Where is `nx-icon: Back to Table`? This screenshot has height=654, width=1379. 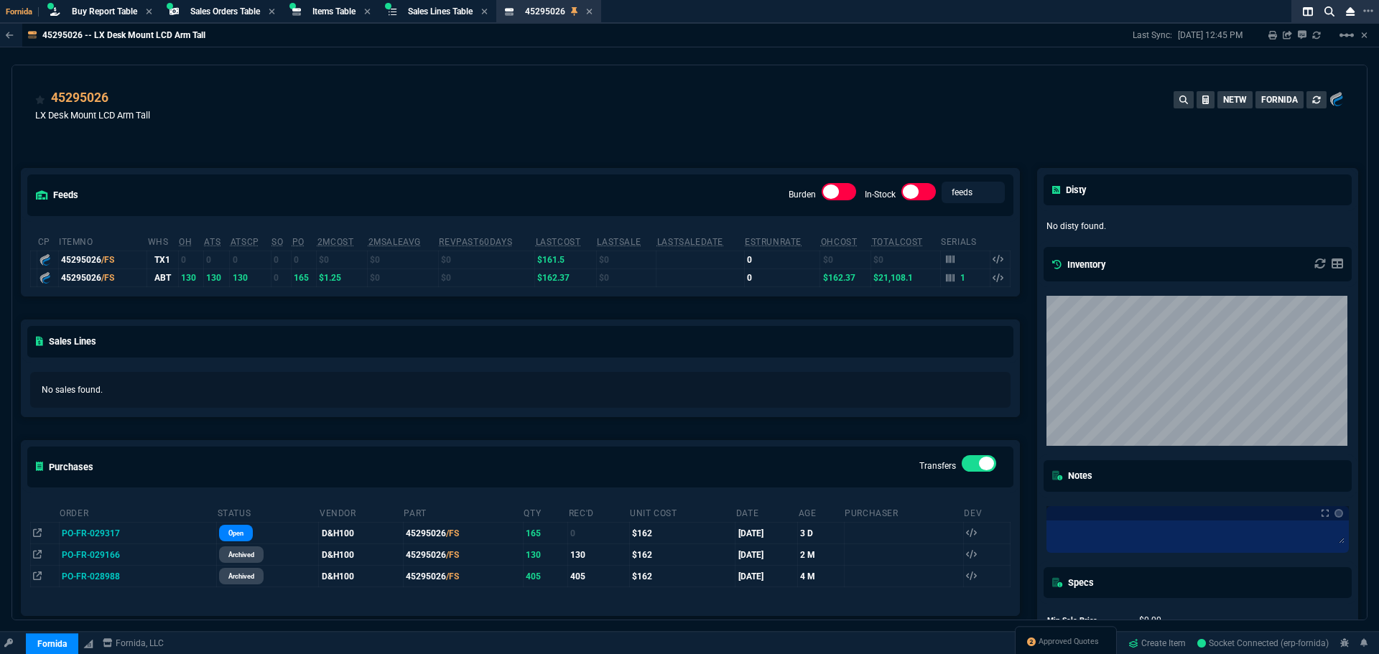
nx-icon: Back to Table is located at coordinates (9, 35).